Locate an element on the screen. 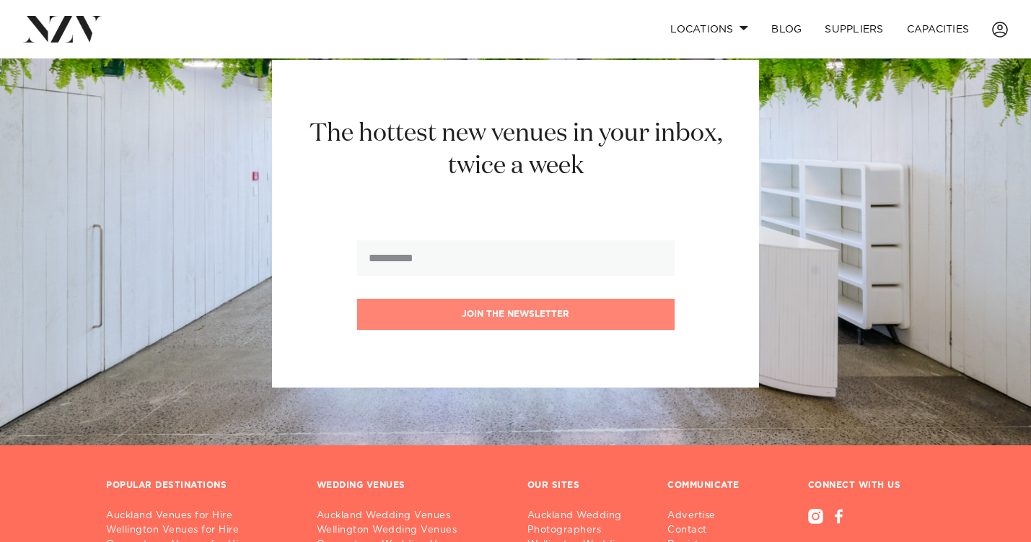 The image size is (1031, 542). a: Auckland Wedding Photographers is located at coordinates (589, 523).